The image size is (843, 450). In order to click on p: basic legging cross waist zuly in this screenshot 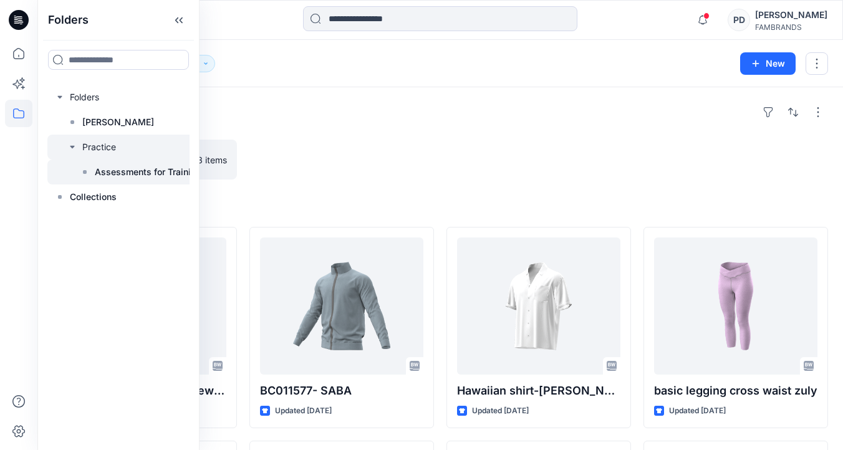, I will do `click(736, 391)`.